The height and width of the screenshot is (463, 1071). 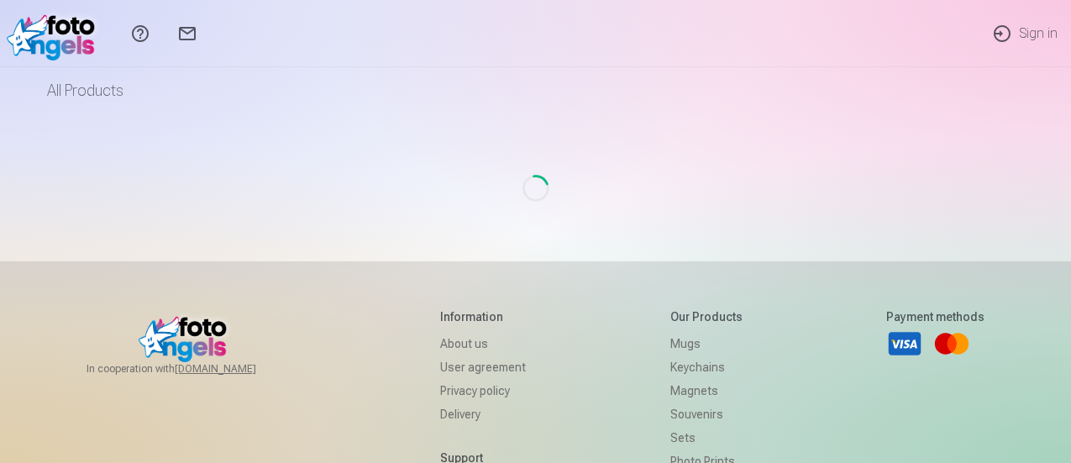 What do you see at coordinates (191, 369) in the screenshot?
I see `span: In cooperation with` at bounding box center [191, 369].